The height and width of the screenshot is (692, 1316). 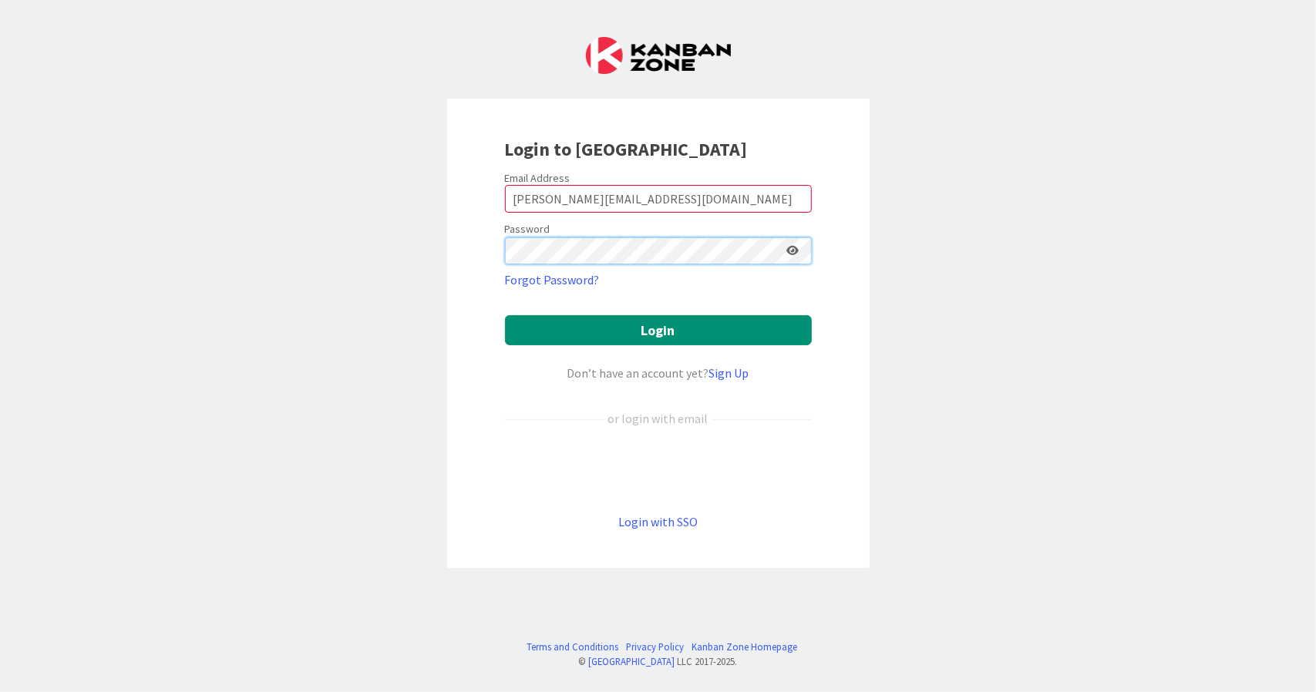 I want to click on label: Email Address, so click(x=537, y=178).